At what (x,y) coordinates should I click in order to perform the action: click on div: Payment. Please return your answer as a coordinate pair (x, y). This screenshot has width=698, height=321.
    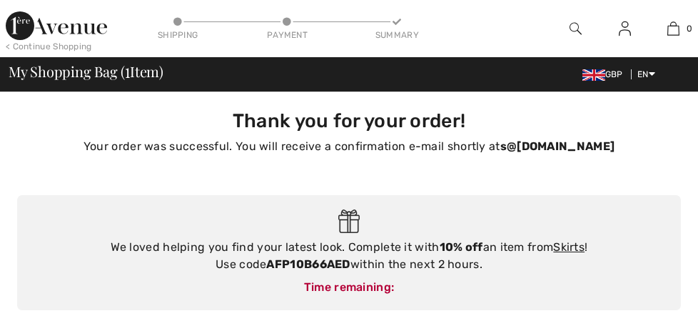
    Looking at the image, I should click on (288, 35).